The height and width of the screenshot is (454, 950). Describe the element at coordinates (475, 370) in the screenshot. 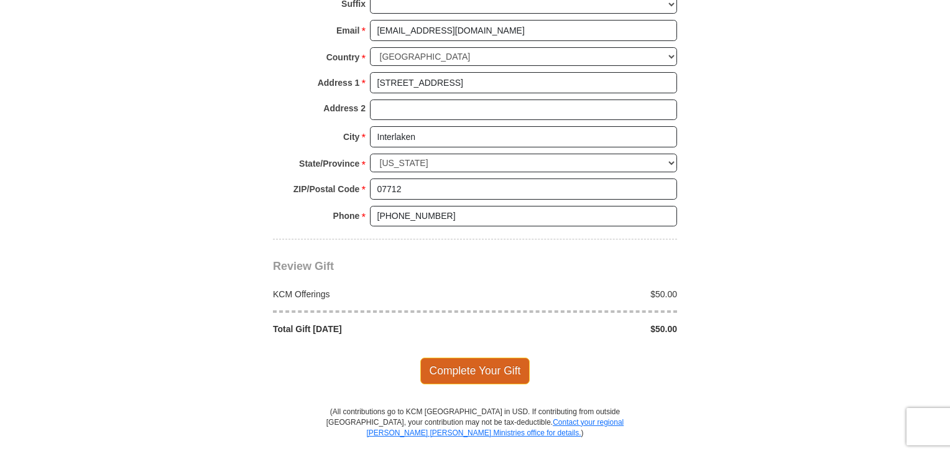

I see `span: Complete Your Gift` at that location.